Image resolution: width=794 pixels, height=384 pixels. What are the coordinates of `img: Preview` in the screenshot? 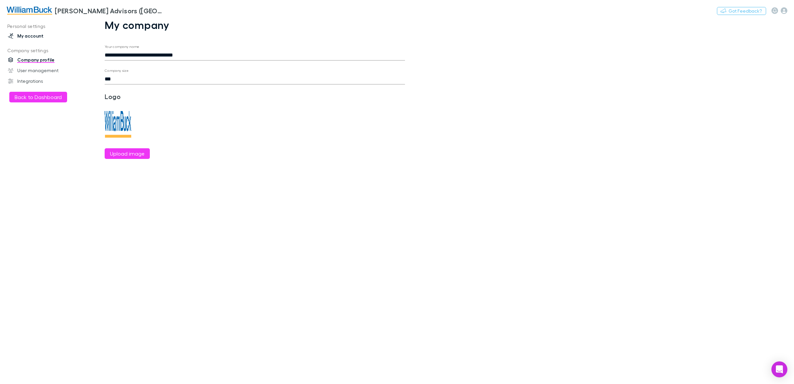 It's located at (118, 124).